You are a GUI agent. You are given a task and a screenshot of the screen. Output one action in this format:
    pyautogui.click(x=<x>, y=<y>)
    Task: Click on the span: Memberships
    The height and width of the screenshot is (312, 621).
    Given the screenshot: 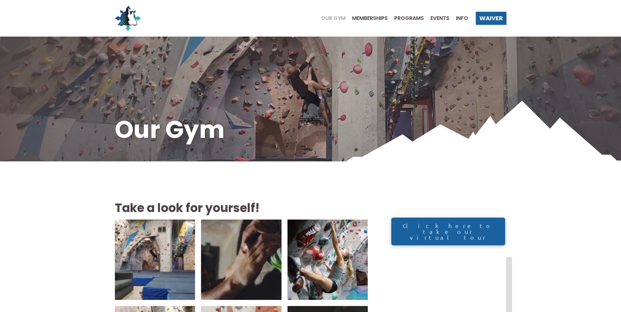 What is the action you would take?
    pyautogui.click(x=370, y=18)
    